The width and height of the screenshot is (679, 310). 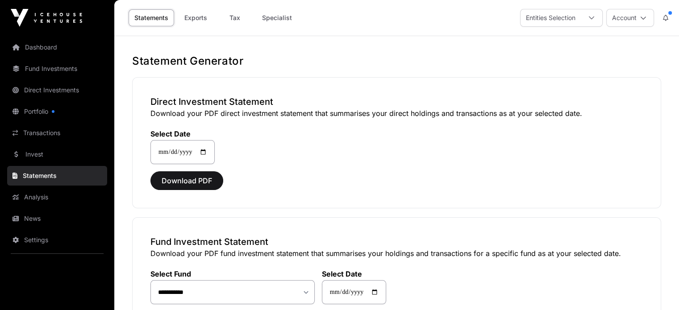 What do you see at coordinates (57, 112) in the screenshot?
I see `a: Portfolio` at bounding box center [57, 112].